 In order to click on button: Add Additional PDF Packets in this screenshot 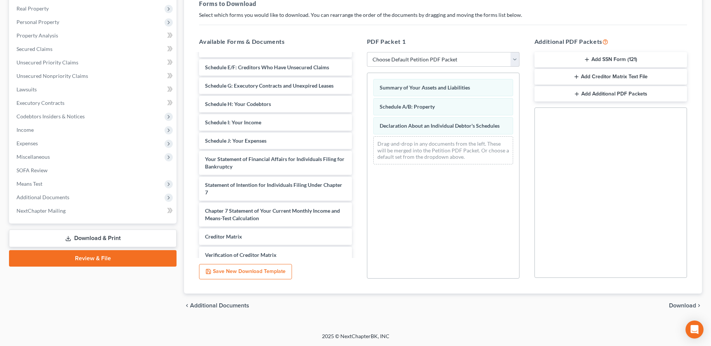, I will do `click(610, 94)`.